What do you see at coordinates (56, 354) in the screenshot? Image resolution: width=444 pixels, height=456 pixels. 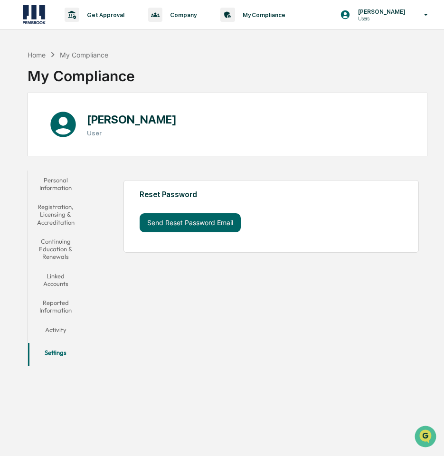 I see `button: Settings` at bounding box center [56, 354].